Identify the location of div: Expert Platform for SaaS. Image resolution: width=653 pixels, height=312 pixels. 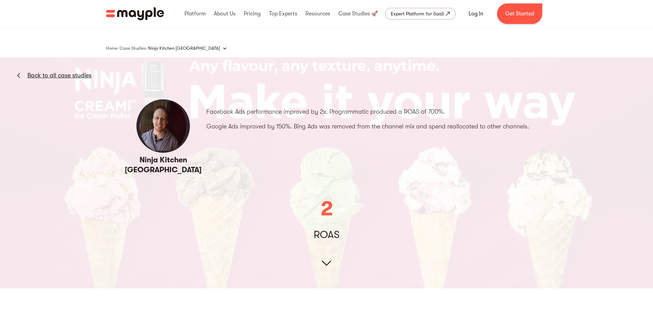
(418, 14).